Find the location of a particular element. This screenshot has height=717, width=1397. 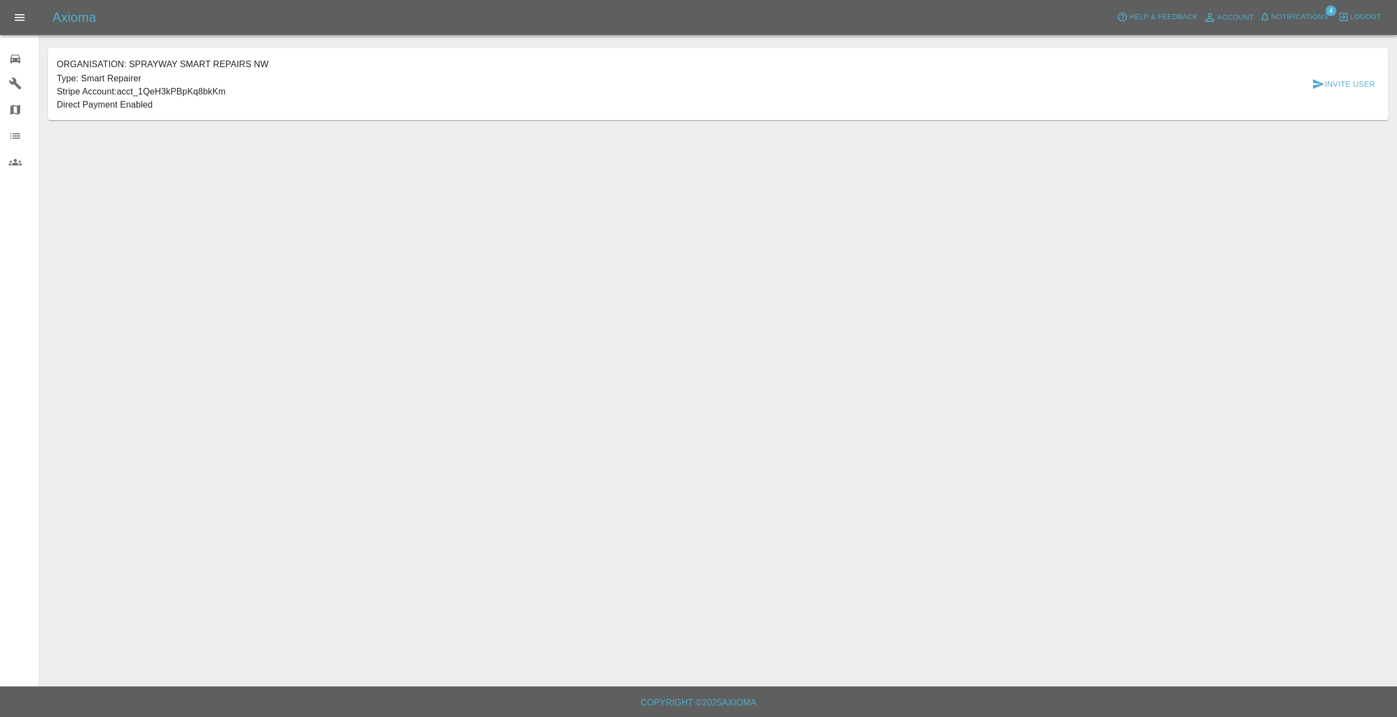

button: Notifications is located at coordinates (1294, 17).